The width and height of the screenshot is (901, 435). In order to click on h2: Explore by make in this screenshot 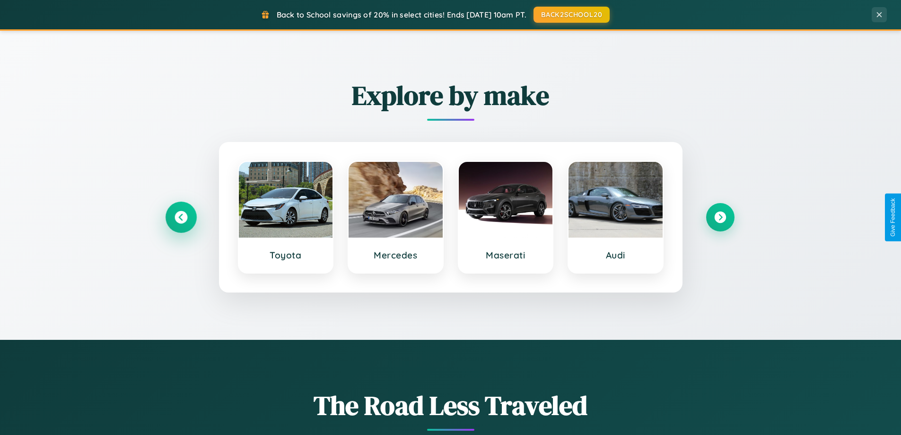, I will do `click(451, 95)`.